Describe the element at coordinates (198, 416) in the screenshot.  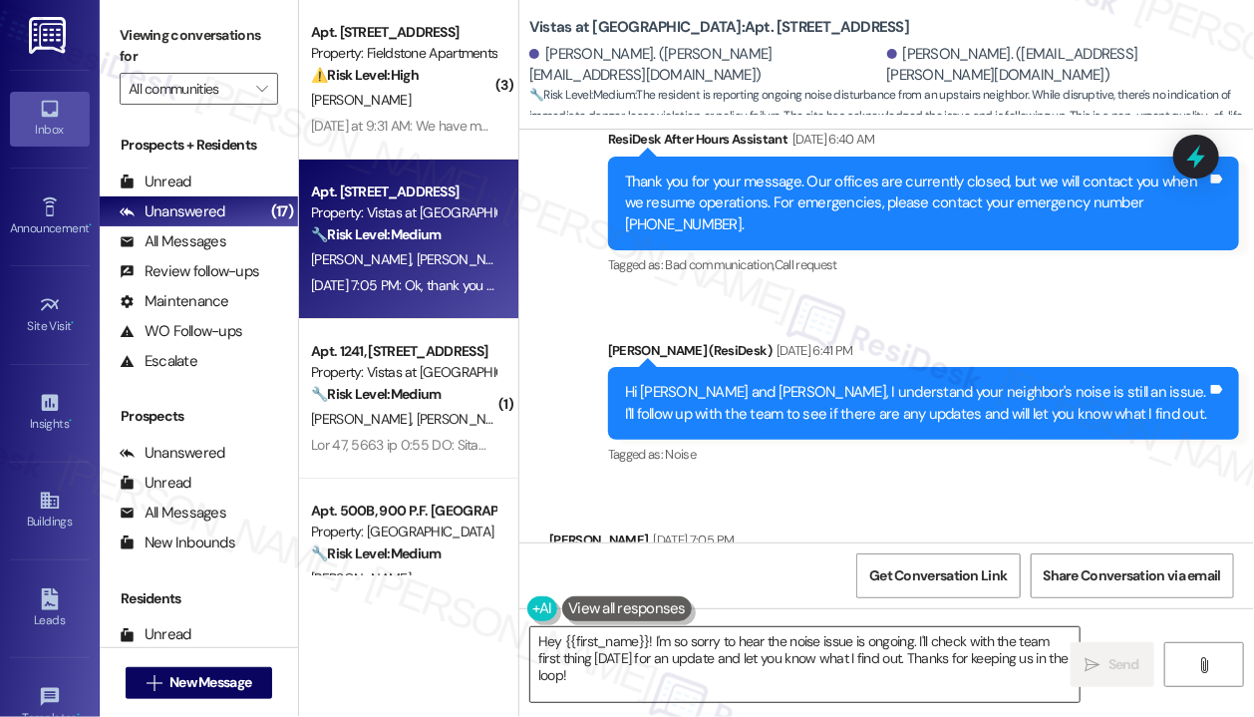
I see `div: Prospects` at that location.